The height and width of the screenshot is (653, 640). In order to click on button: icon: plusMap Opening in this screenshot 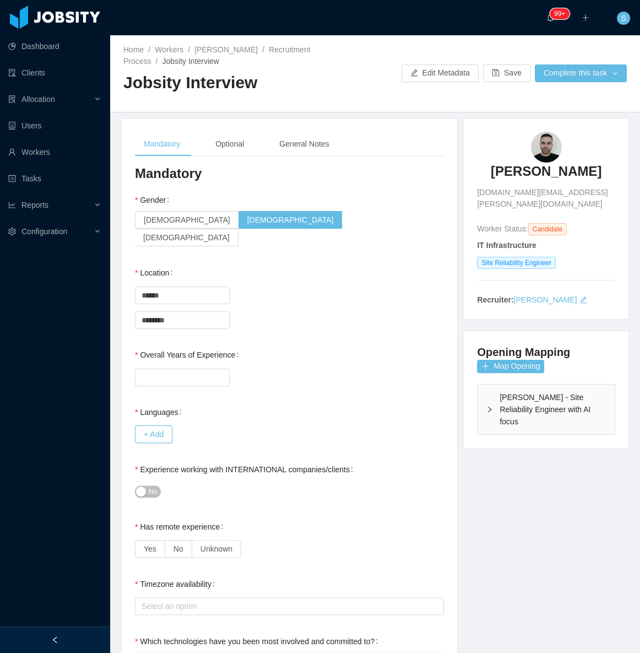, I will do `click(511, 366)`.